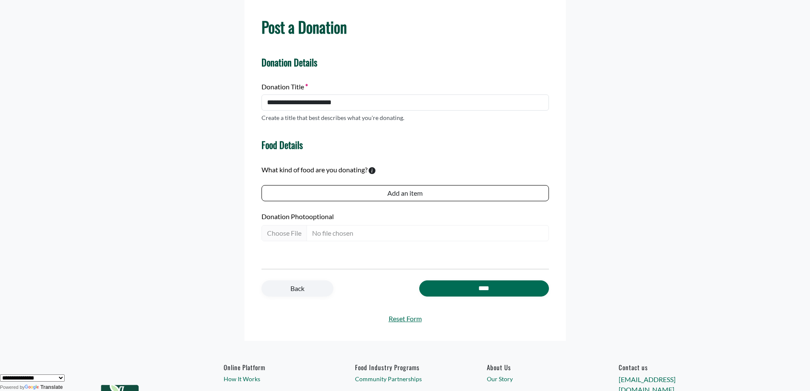  Describe the element at coordinates (669, 367) in the screenshot. I see `h6: Contact us` at that location.